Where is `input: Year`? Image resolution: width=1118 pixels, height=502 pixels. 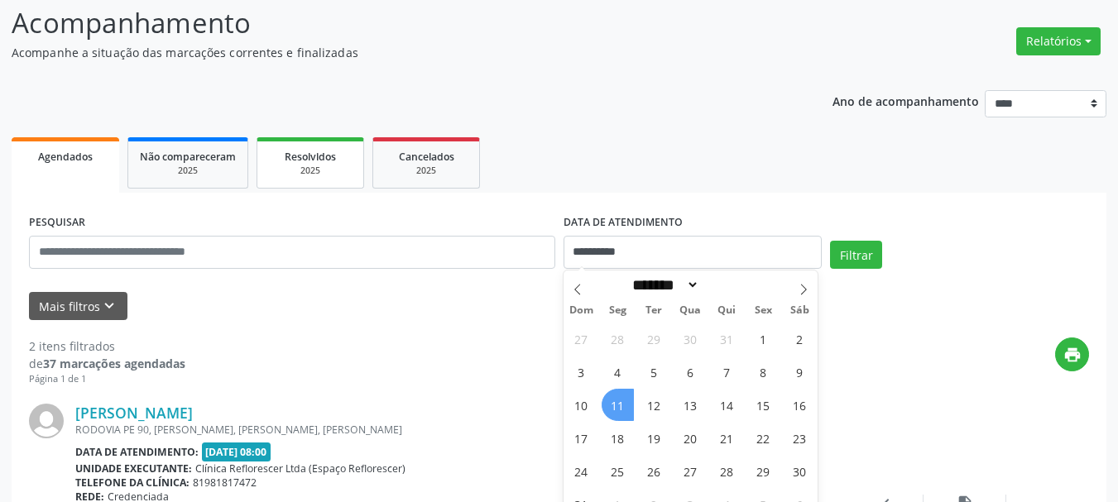 input: Year is located at coordinates (727, 285).